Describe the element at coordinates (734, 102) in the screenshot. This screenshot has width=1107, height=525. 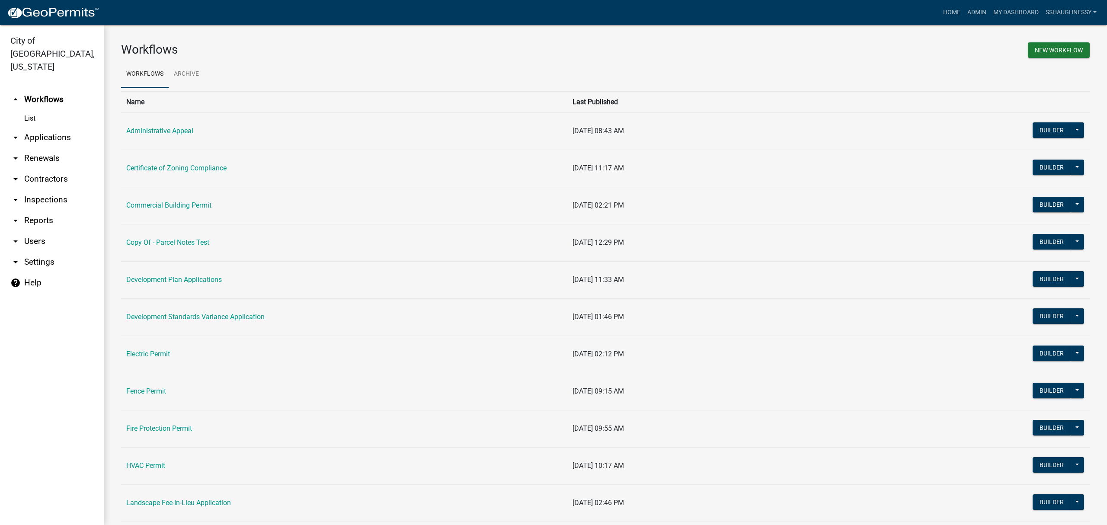
I see `th: Last Published` at that location.